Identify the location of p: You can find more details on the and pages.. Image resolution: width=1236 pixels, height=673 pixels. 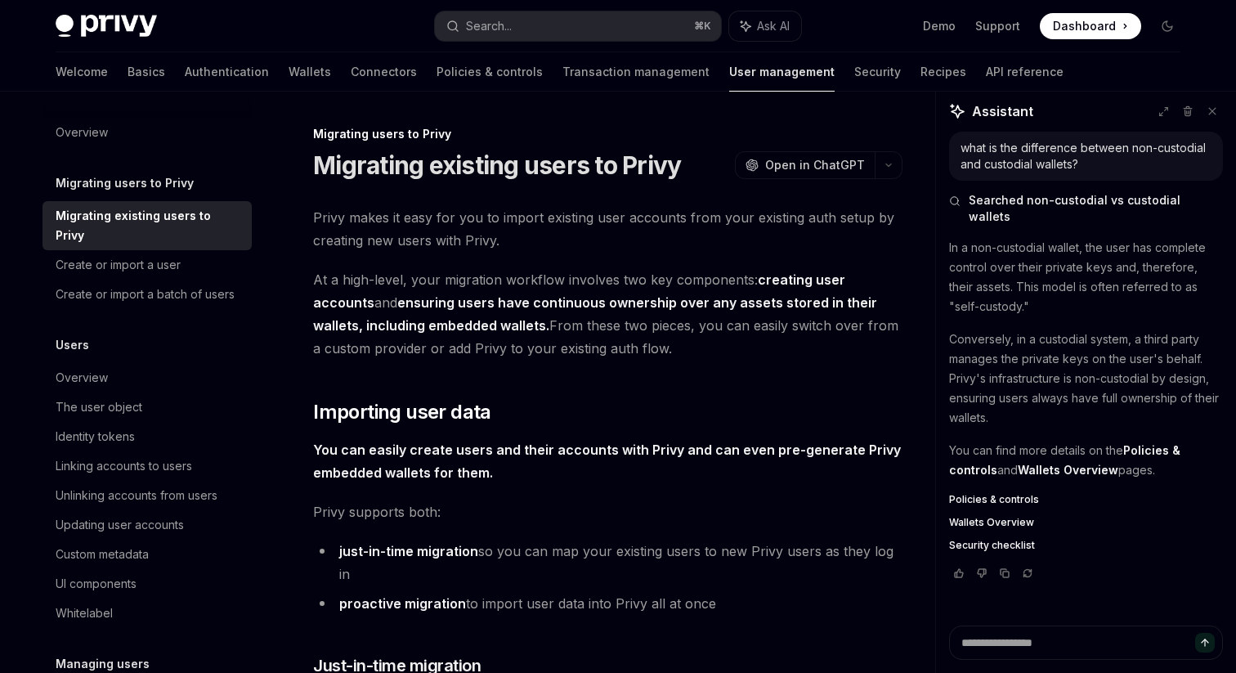
(1085, 460).